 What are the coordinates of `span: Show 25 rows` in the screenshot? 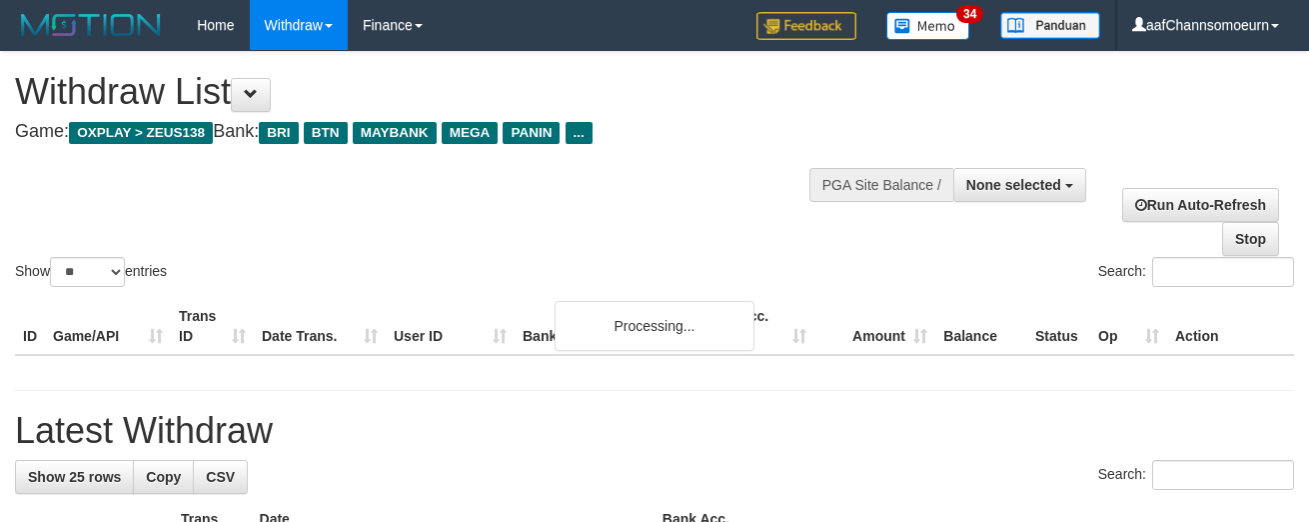 It's located at (74, 477).